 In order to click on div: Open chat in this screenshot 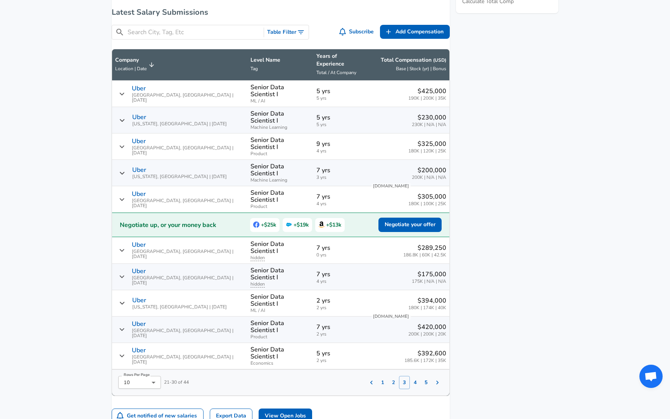, I will do `click(651, 376)`.